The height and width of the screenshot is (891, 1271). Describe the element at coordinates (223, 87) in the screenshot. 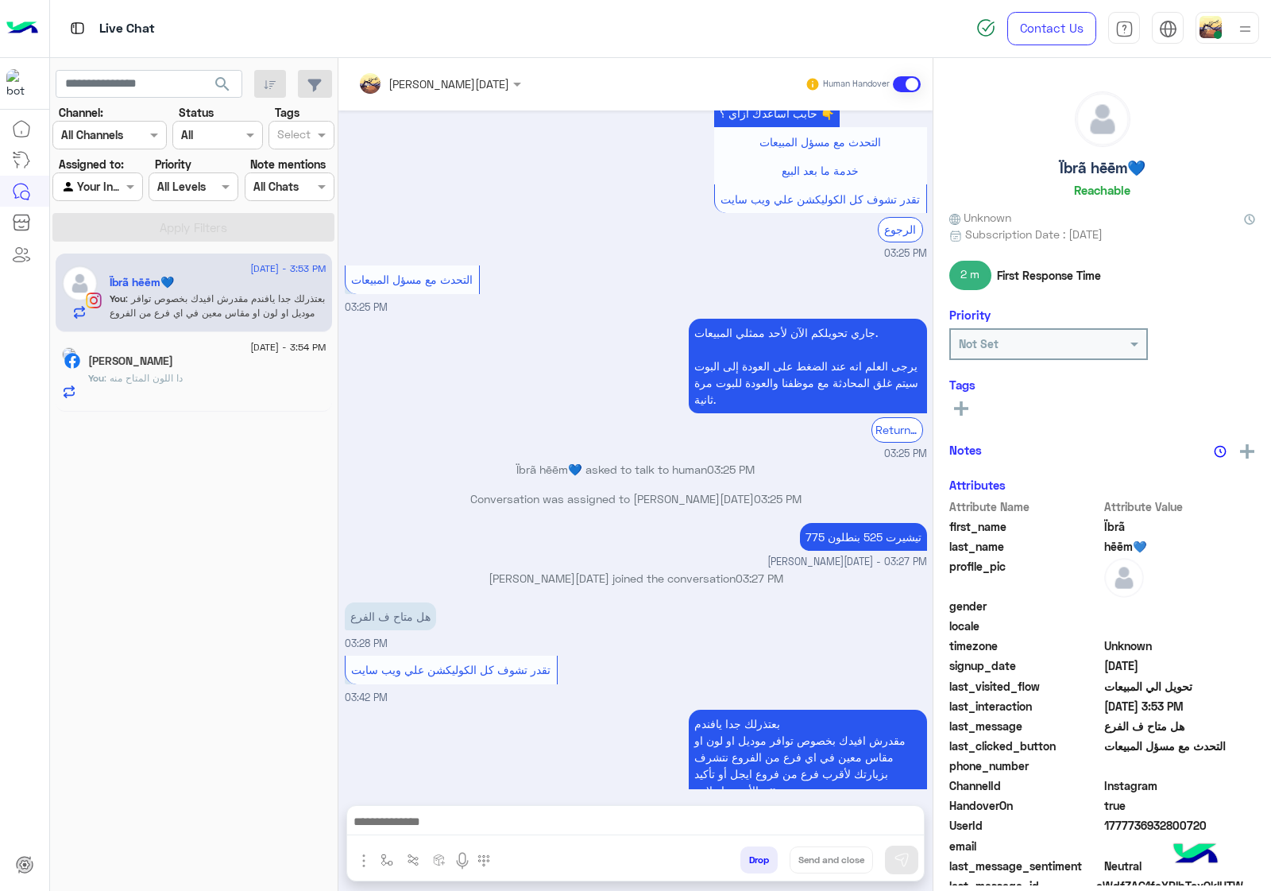

I see `button: search` at that location.